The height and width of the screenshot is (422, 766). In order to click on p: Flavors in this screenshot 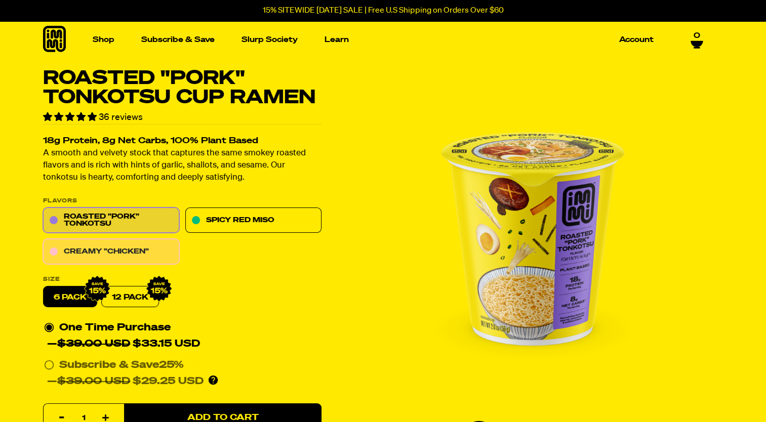, I will do `click(182, 201)`.